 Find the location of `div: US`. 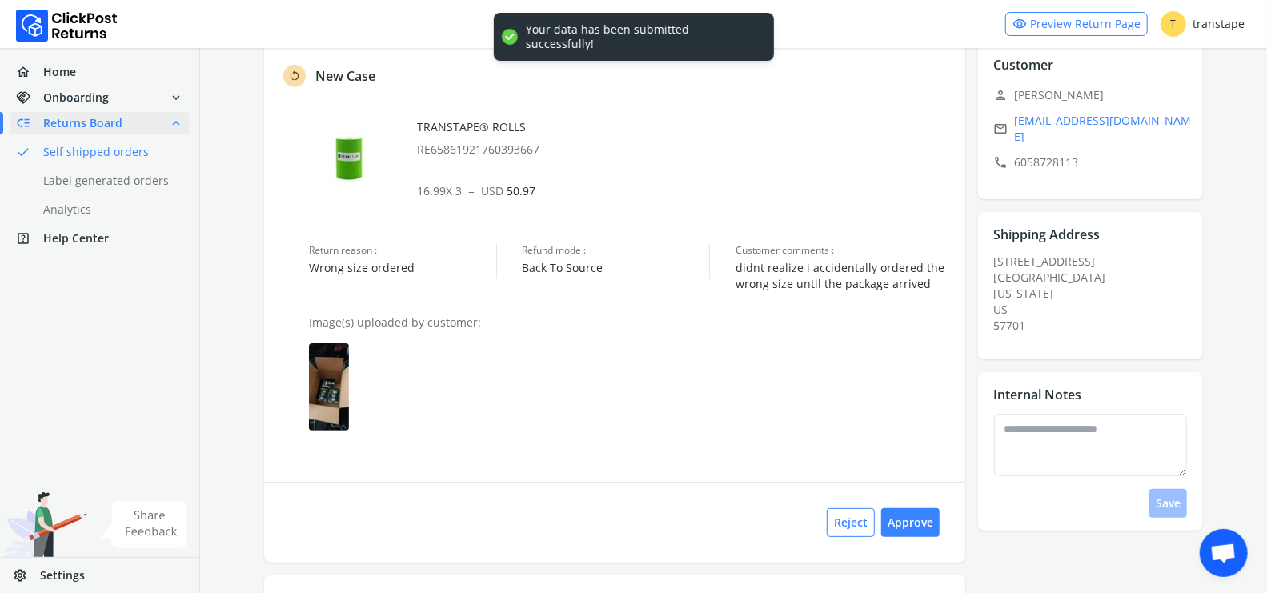

div: US is located at coordinates (1095, 310).